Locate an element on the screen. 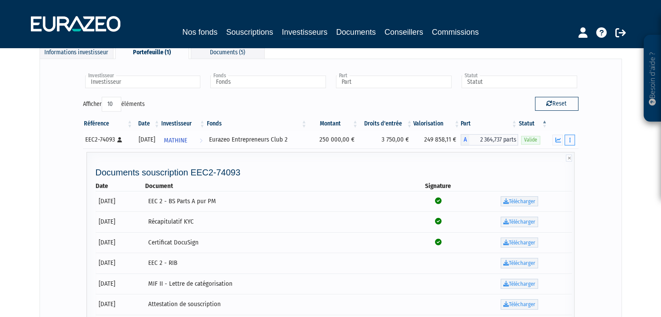  a: Nos fonds is located at coordinates (200, 32).